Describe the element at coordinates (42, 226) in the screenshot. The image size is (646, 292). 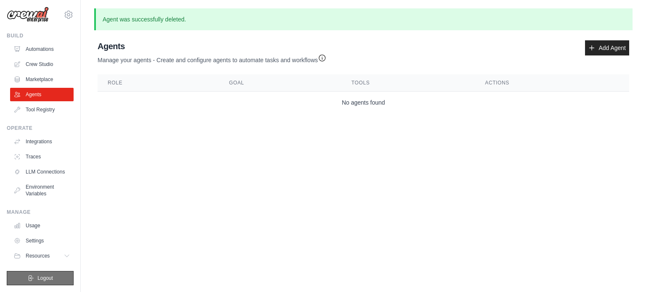
I see `a: Usage` at that location.